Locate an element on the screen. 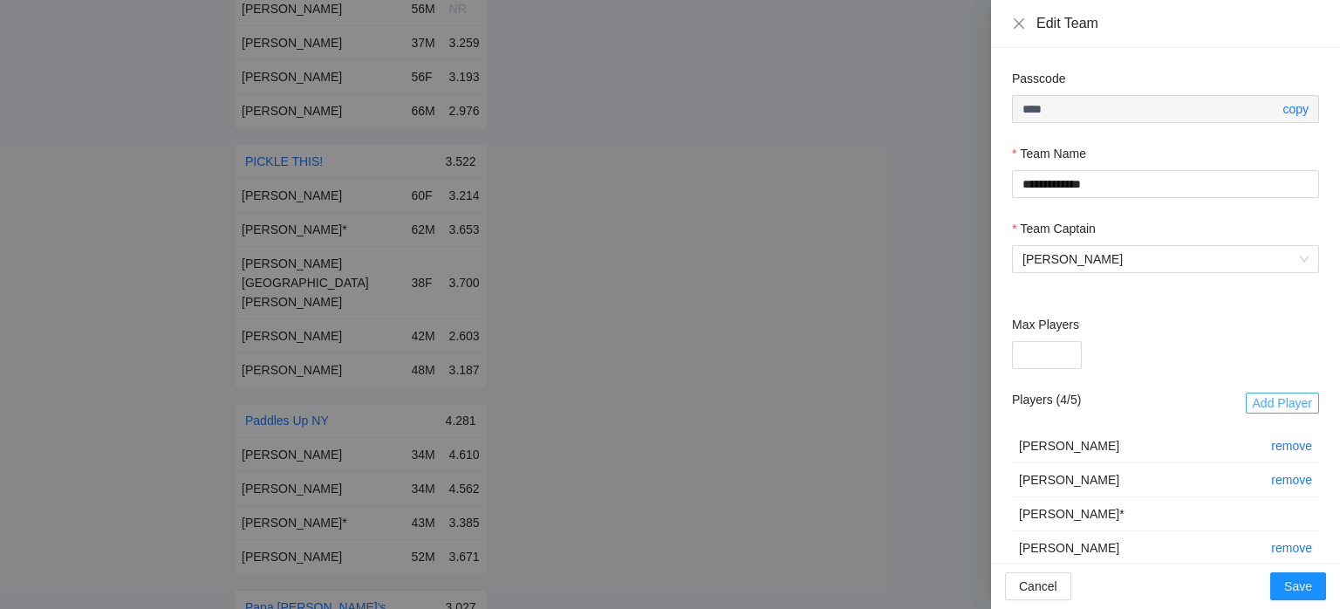 The image size is (1340, 609). span: Frank Glavan is located at coordinates (1166, 259).